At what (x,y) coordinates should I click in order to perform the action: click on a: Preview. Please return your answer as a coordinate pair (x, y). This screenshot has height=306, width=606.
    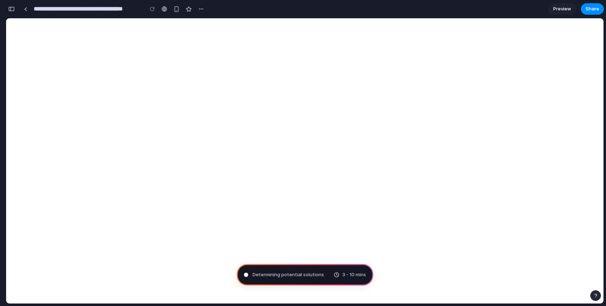
    Looking at the image, I should click on (562, 9).